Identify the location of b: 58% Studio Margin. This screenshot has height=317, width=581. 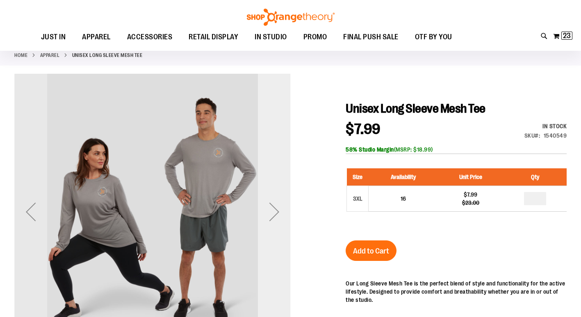
(370, 150).